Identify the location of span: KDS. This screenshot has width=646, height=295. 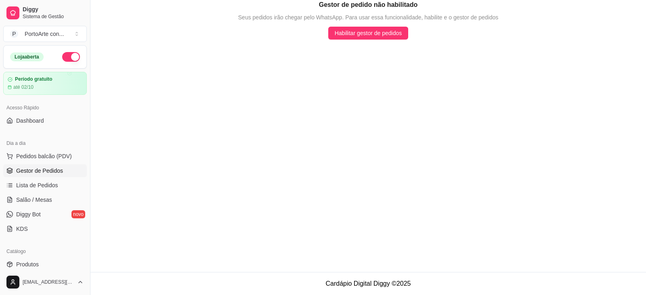
(22, 229).